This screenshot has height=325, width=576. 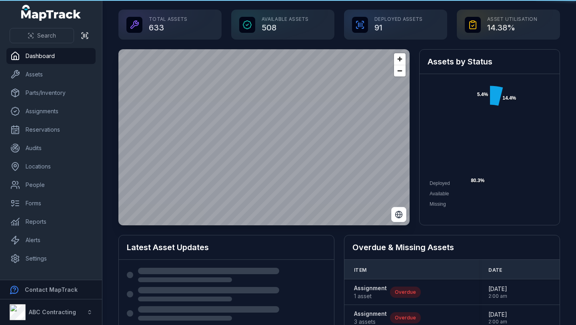 I want to click on span: Item, so click(x=360, y=270).